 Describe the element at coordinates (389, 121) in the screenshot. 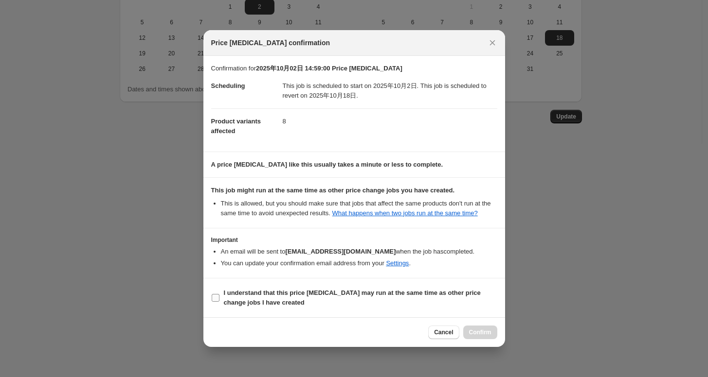

I see `dd: 8` at that location.